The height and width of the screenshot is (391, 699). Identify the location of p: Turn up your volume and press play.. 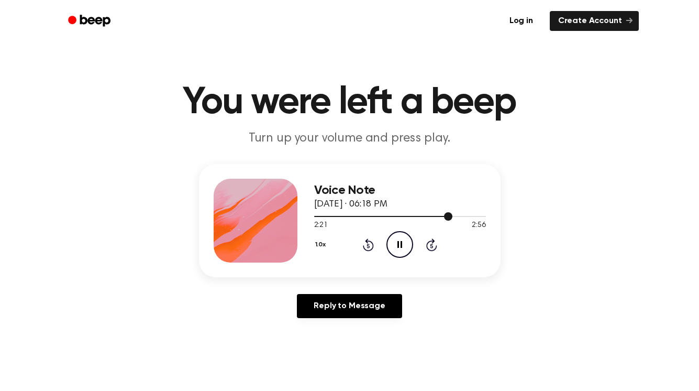
(350, 138).